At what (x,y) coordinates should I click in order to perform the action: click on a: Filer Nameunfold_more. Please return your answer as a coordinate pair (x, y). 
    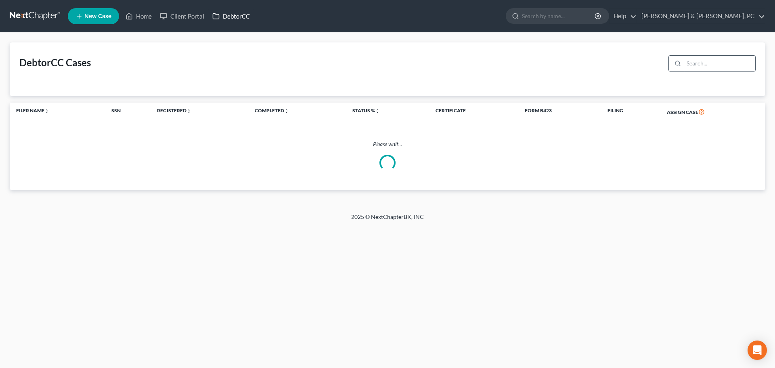
    Looking at the image, I should click on (33, 110).